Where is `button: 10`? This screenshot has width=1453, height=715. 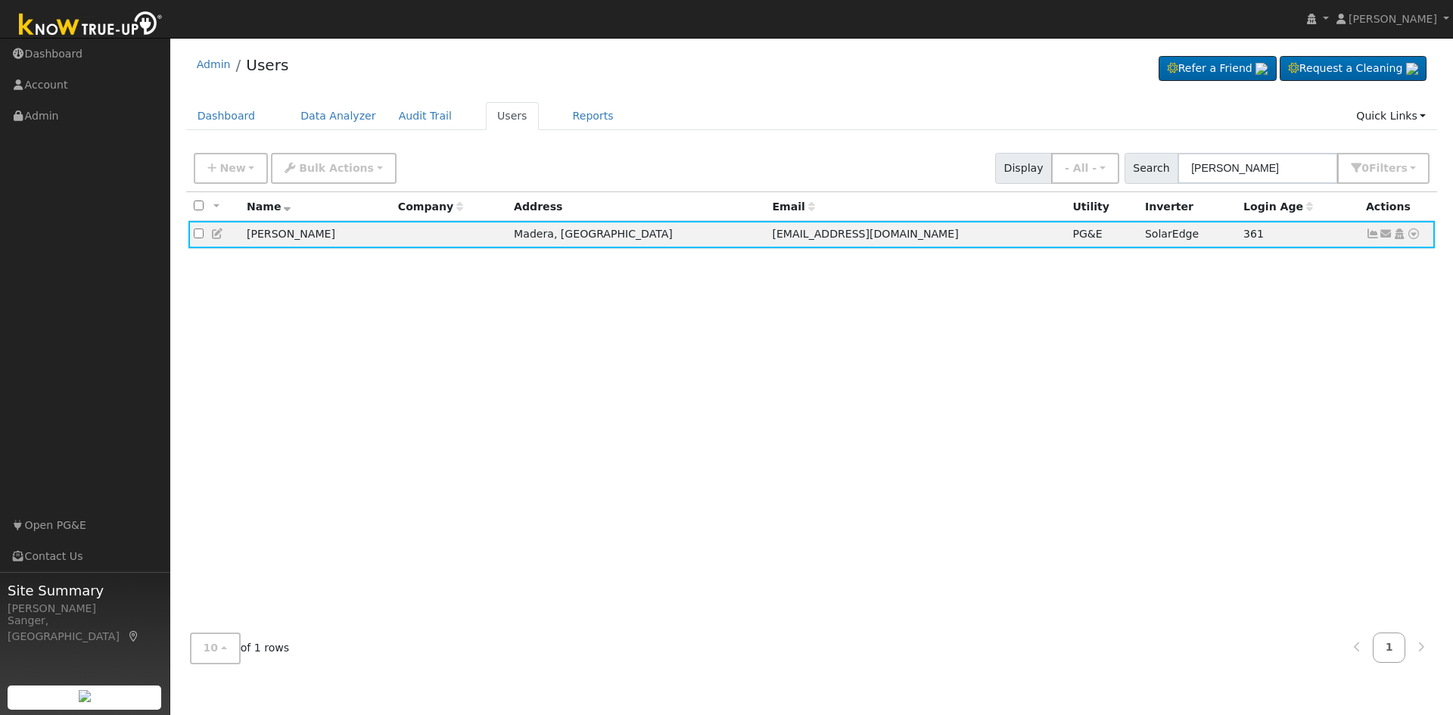
button: 10 is located at coordinates (215, 648).